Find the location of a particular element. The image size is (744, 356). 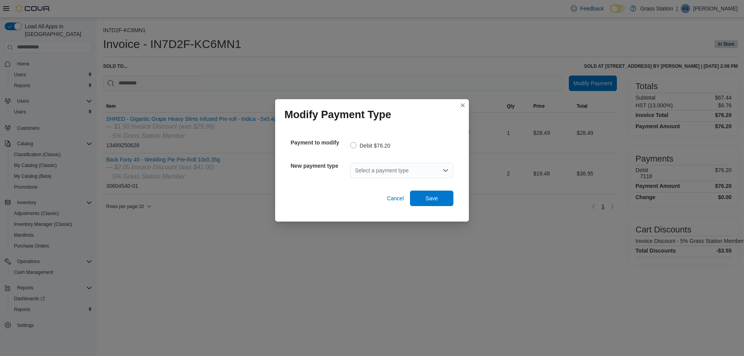

button: Open list of options is located at coordinates (446, 171).